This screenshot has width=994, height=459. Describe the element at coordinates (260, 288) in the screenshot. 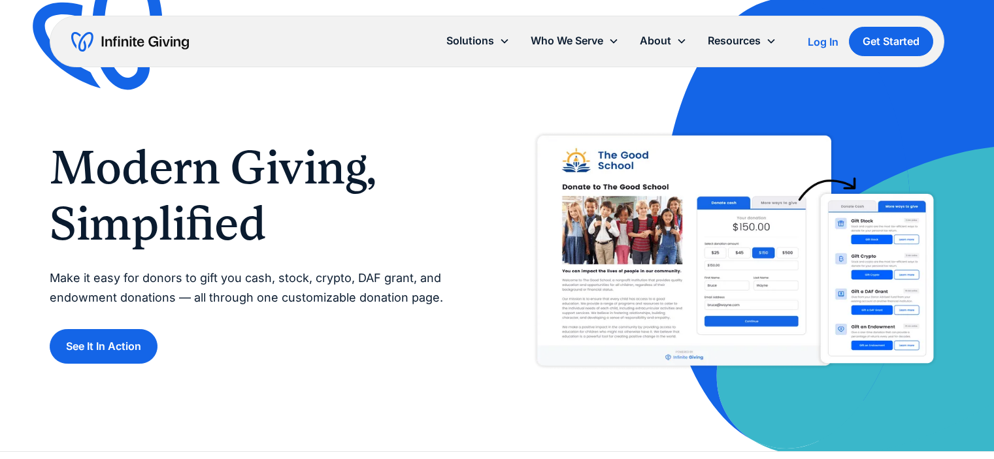

I see `p: Make it easy for donors to gift you cash, stock, crypto, DAF grant, and endowment donations — all...` at that location.